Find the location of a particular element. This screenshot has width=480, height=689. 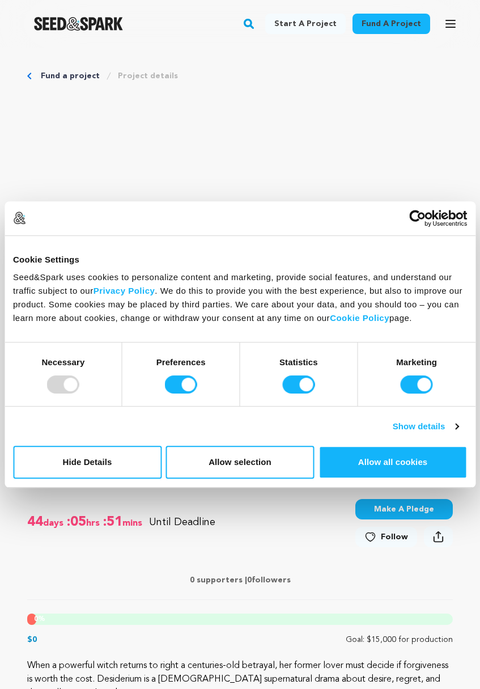

p: Until Deadline is located at coordinates (182, 522).